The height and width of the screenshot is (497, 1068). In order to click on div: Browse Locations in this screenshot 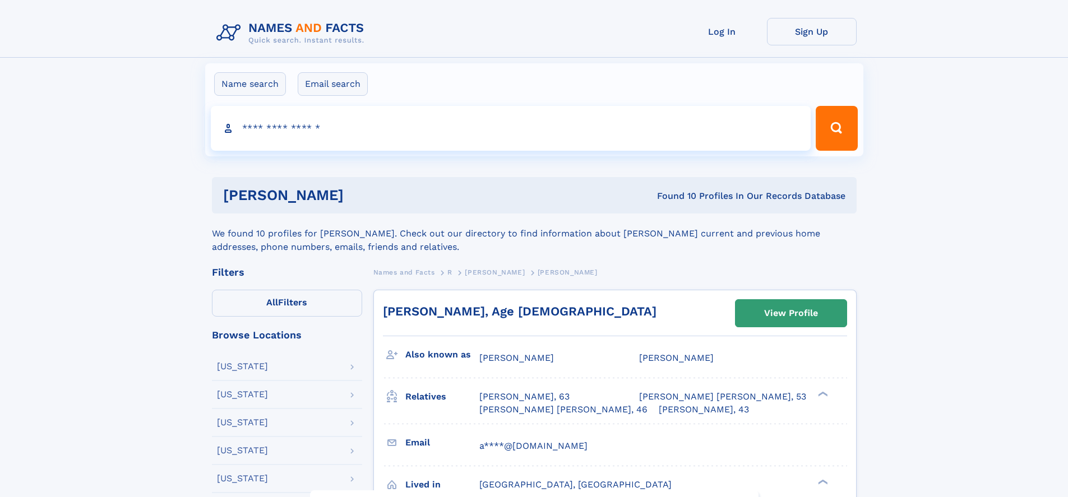, I will do `click(287, 335)`.